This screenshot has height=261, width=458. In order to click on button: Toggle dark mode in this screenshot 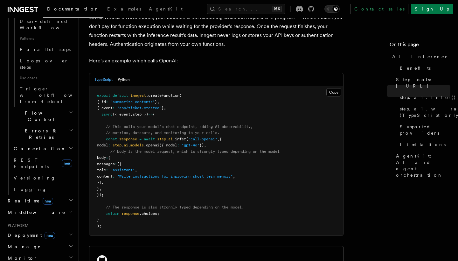, I will do `click(332, 9)`.